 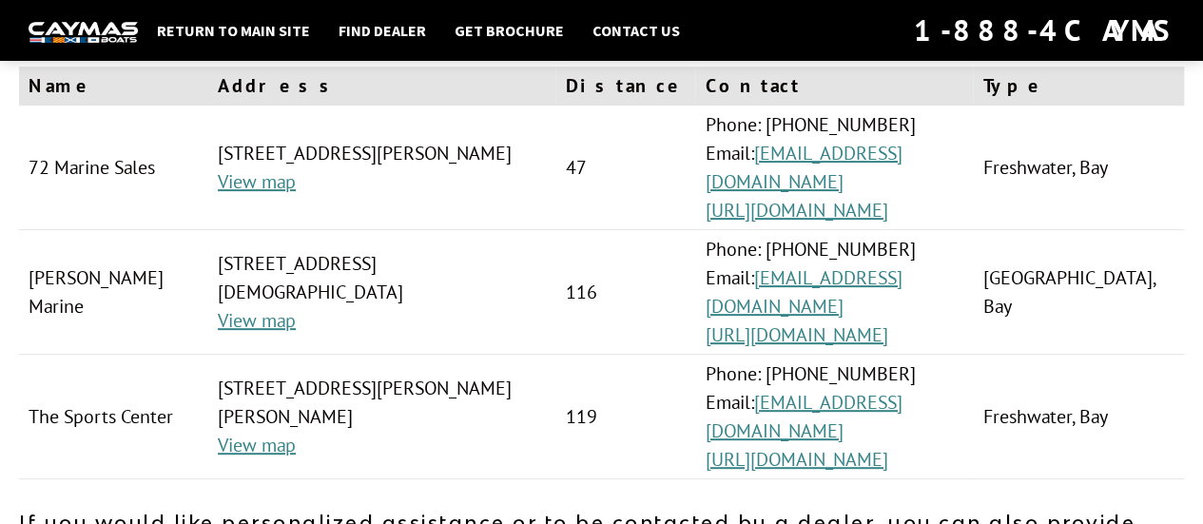 I want to click on td: 72 Marine Sales, so click(x=113, y=167).